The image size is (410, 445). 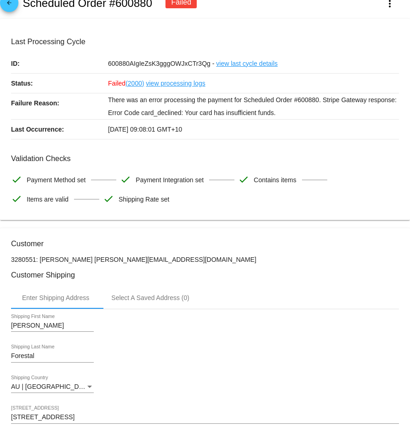 What do you see at coordinates (59, 103) in the screenshot?
I see `p: Failure Reason:` at bounding box center [59, 103].